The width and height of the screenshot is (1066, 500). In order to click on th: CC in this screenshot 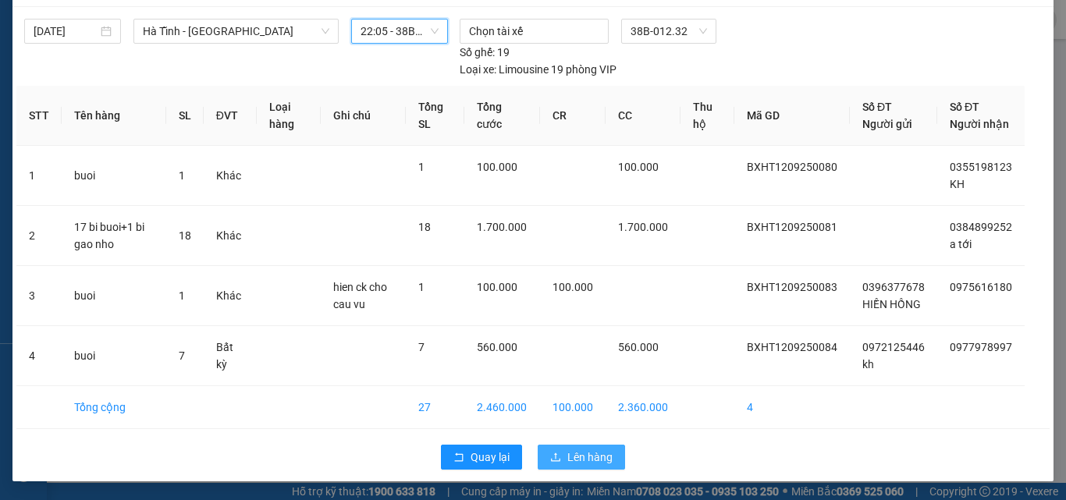, I will do `click(643, 116)`.